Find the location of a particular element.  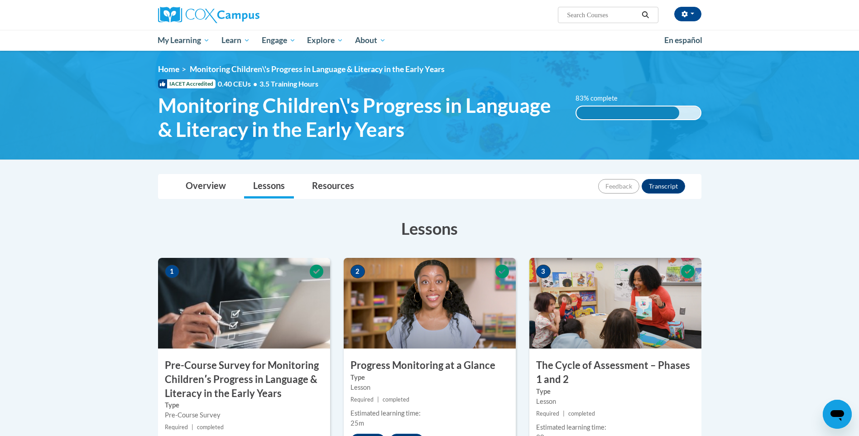

label: 83% complete is located at coordinates (602, 98).